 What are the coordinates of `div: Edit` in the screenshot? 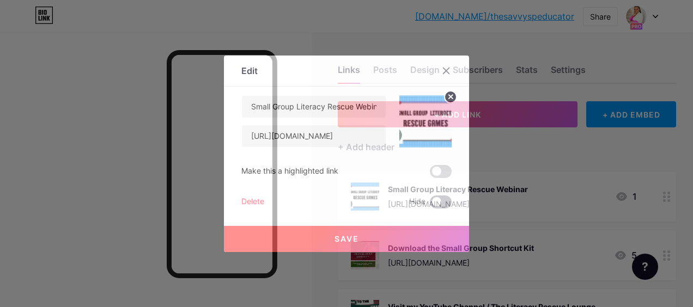 It's located at (250, 71).